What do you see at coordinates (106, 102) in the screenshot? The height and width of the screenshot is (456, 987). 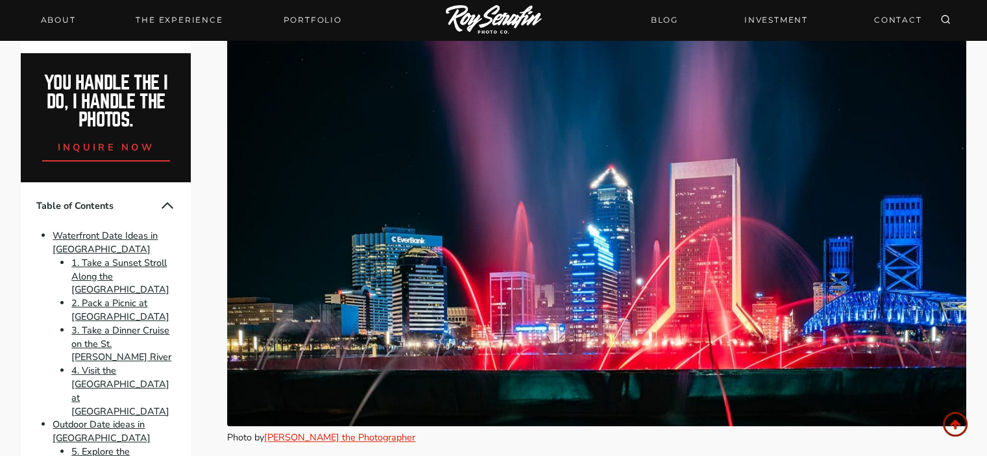 I see `h2: You handle the i do, I handle the photos.` at bounding box center [106, 102].